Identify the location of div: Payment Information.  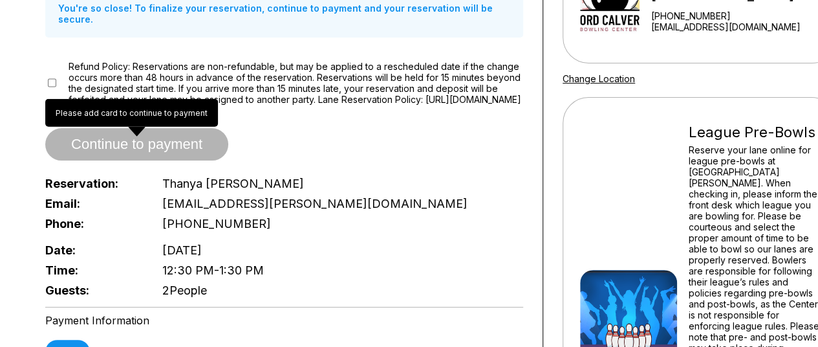
(284, 320).